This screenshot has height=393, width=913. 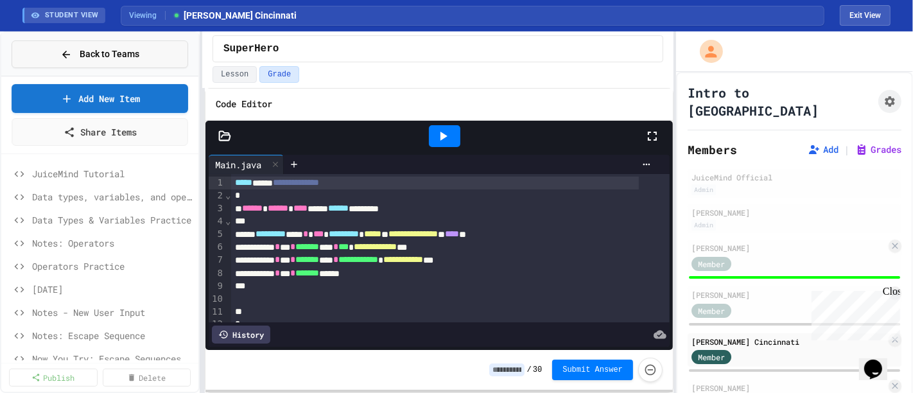 I want to click on span: Viewing, so click(x=147, y=15).